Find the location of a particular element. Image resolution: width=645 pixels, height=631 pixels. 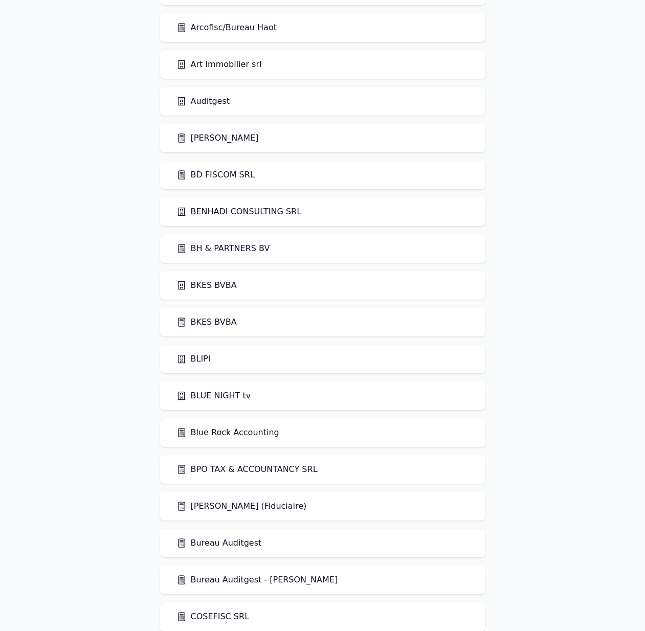

a: Art Immobilier srl is located at coordinates (219, 64).